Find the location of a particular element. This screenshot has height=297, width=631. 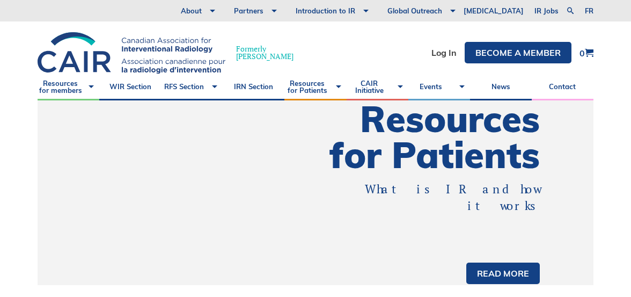

p: What is IR and how it works is located at coordinates (447, 198).